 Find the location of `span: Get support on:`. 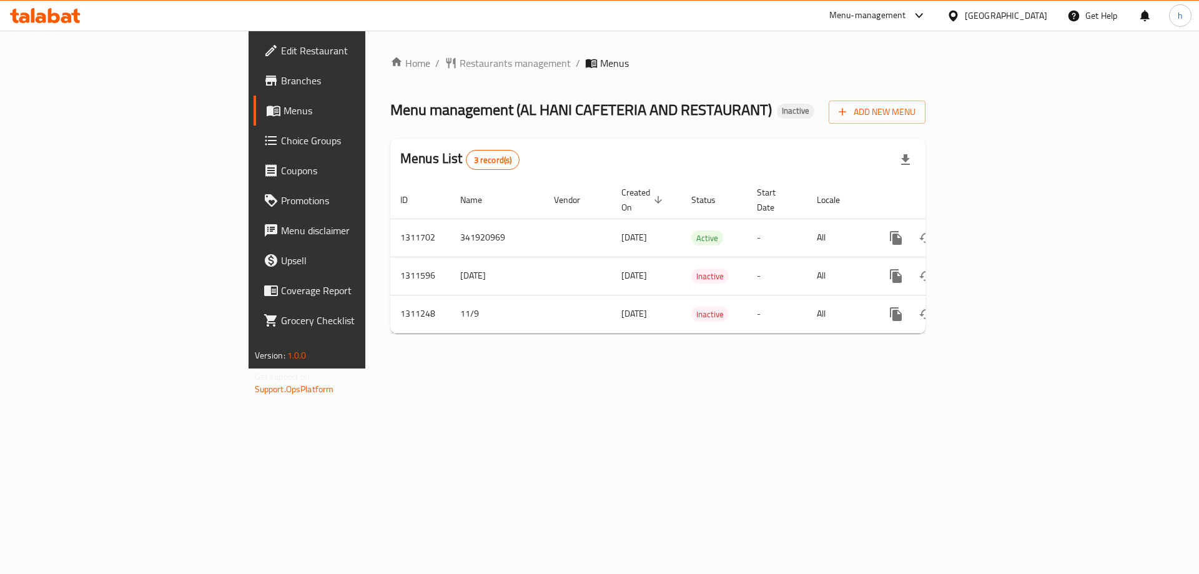

span: Get support on: is located at coordinates (284, 377).